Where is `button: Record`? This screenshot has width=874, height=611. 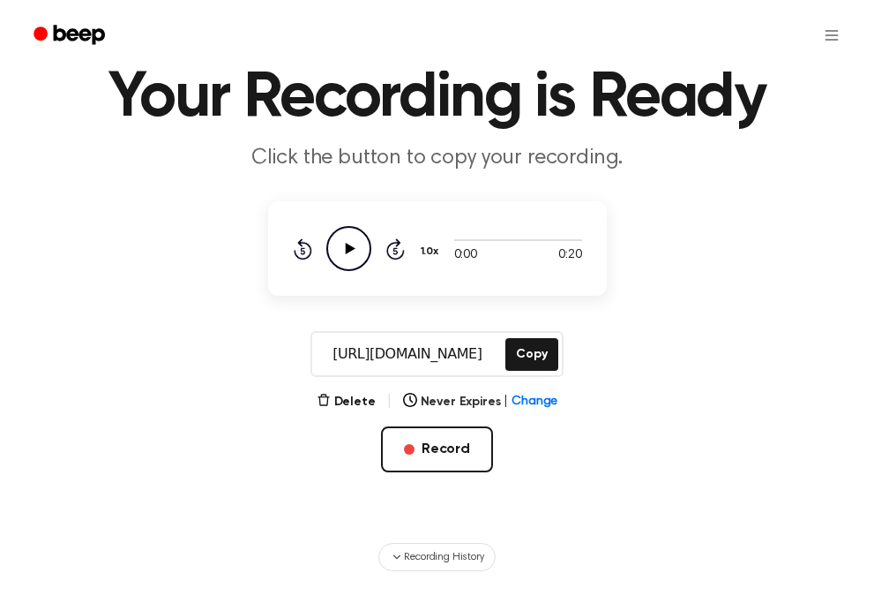 button: Record is located at coordinates (437, 449).